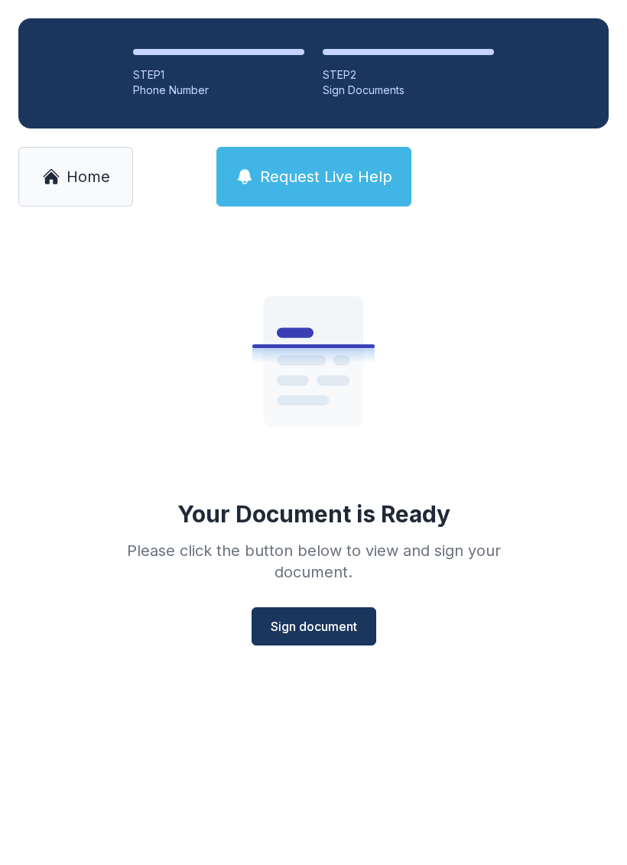 The image size is (627, 865). I want to click on div: Sign Documents, so click(408, 90).